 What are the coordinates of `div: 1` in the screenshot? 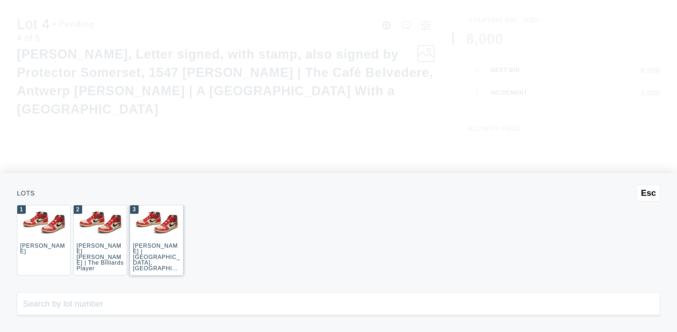 It's located at (22, 209).